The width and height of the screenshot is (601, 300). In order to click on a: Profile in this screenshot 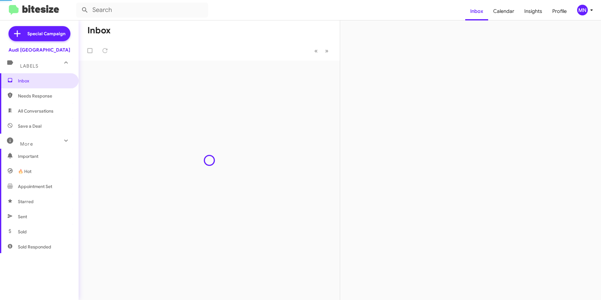, I will do `click(560, 11)`.